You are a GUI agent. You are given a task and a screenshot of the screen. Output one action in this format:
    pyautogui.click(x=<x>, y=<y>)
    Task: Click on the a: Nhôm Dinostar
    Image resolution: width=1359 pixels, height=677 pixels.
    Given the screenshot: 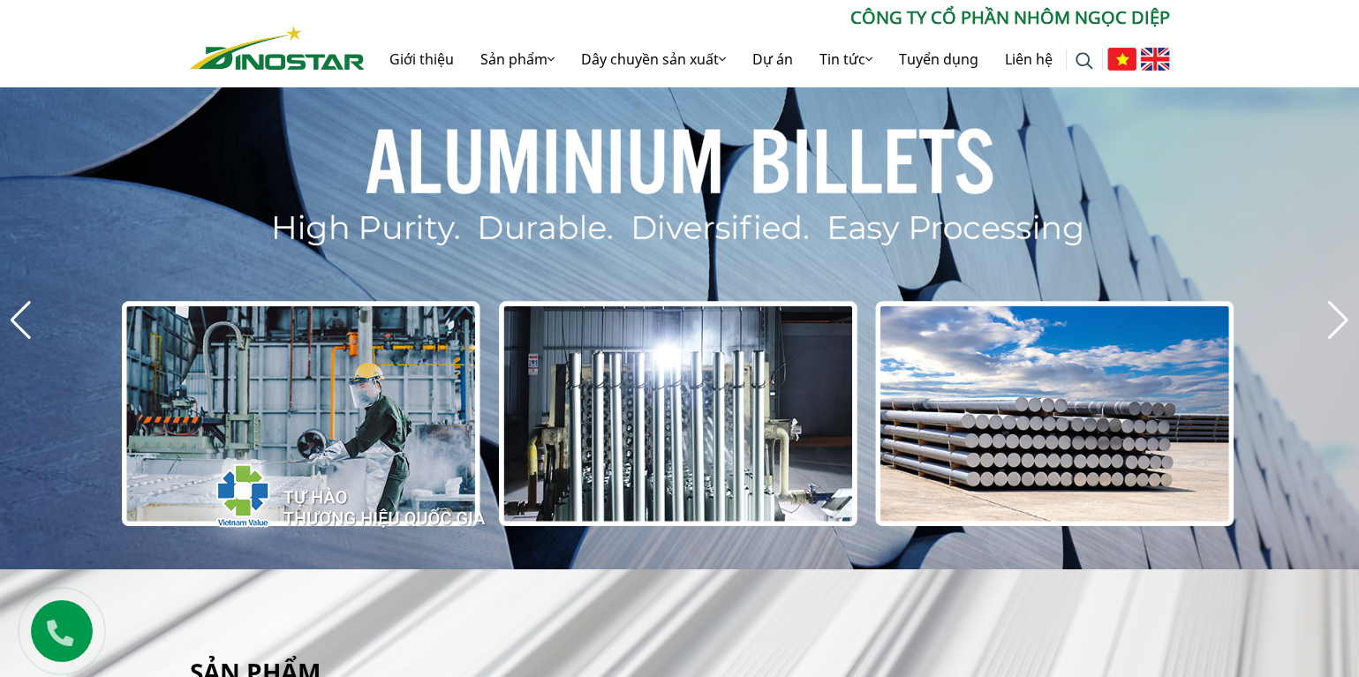 What is the action you would take?
    pyautogui.click(x=277, y=45)
    